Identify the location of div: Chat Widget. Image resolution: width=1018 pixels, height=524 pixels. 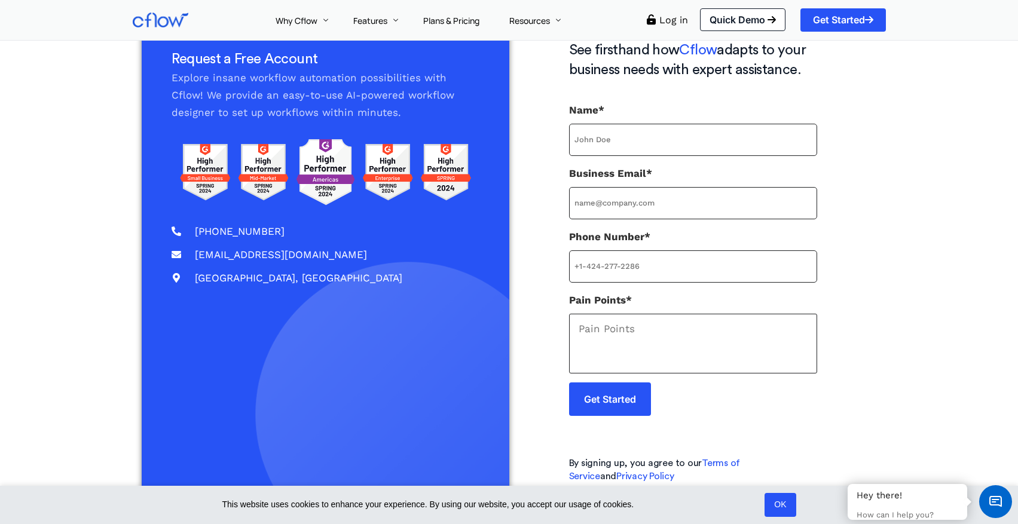
(995, 501).